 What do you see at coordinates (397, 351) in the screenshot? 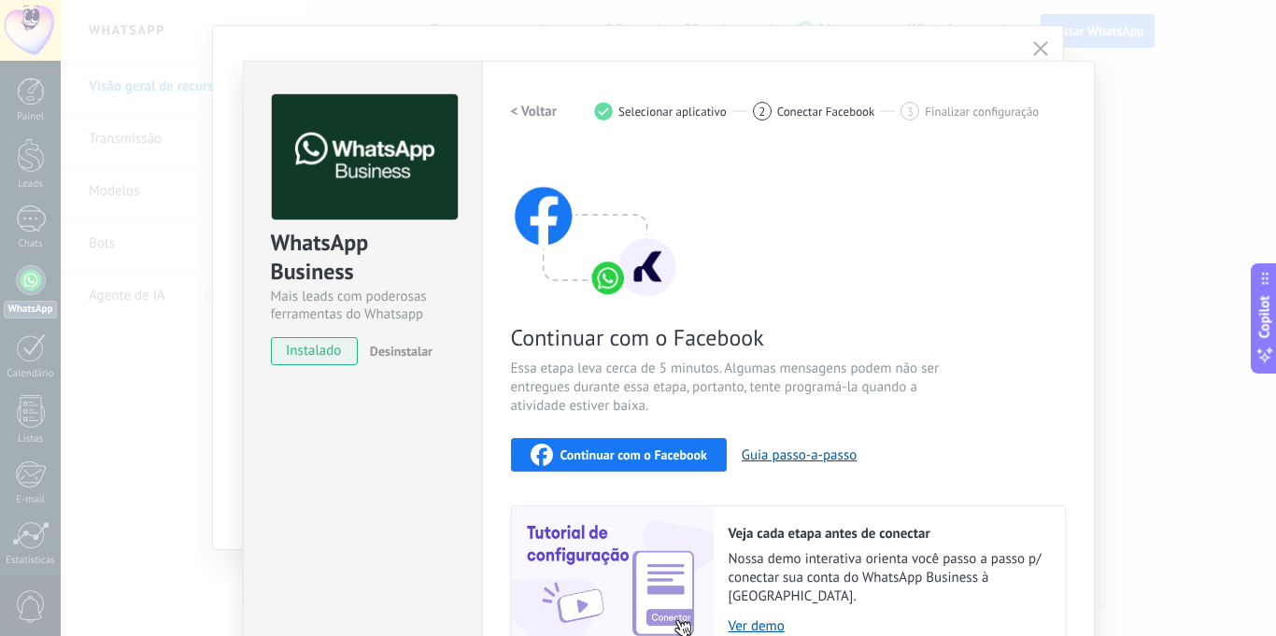
I see `button: Desinstalar` at bounding box center [397, 351].